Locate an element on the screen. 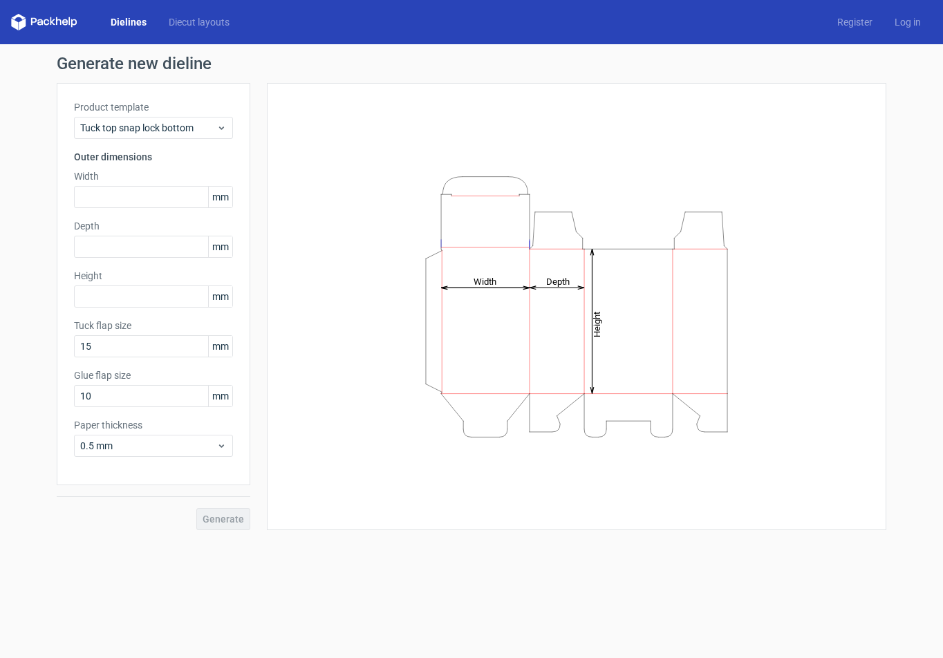 The image size is (943, 658). tspan: Width is located at coordinates (485, 281).